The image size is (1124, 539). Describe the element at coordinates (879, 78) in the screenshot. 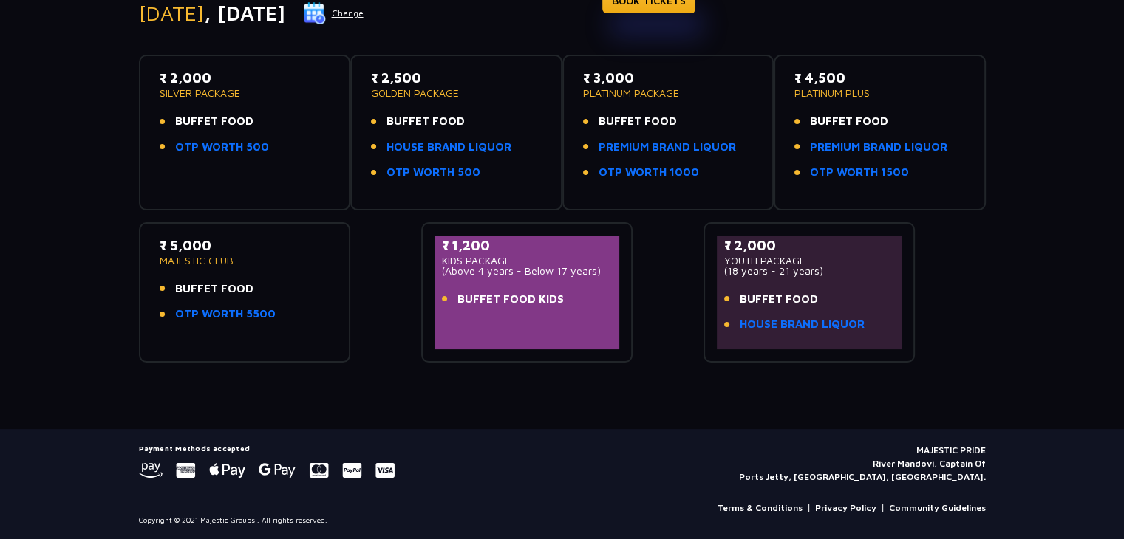

I see `p: ₹ 4,500` at that location.